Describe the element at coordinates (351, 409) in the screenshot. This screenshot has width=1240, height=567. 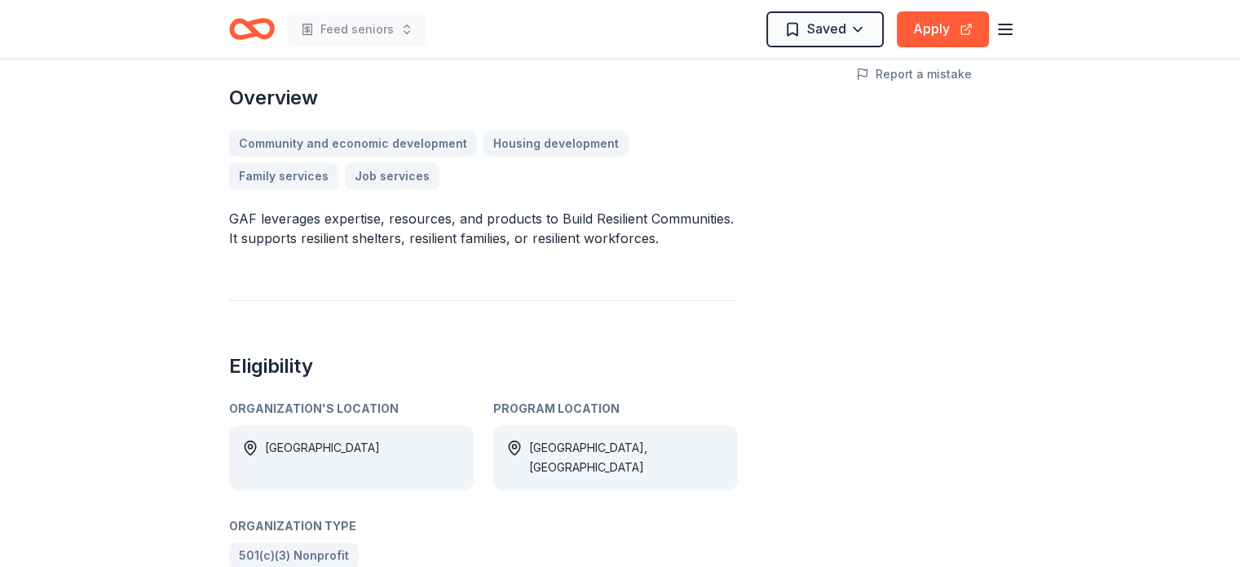
I see `div: Organization's Location` at that location.